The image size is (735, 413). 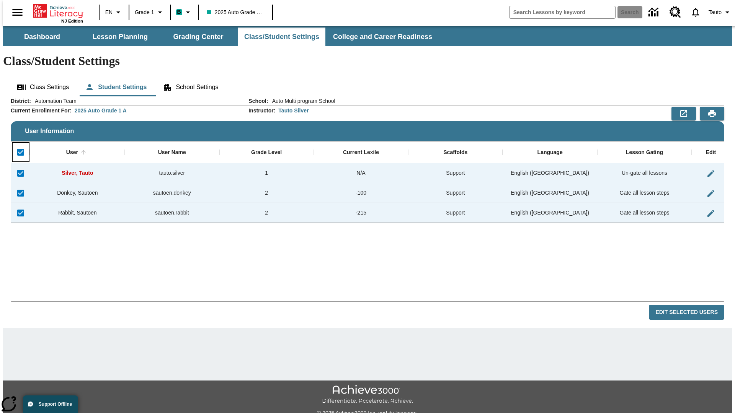 What do you see at coordinates (361, 173) in the screenshot?
I see `div: N/A` at bounding box center [361, 173].